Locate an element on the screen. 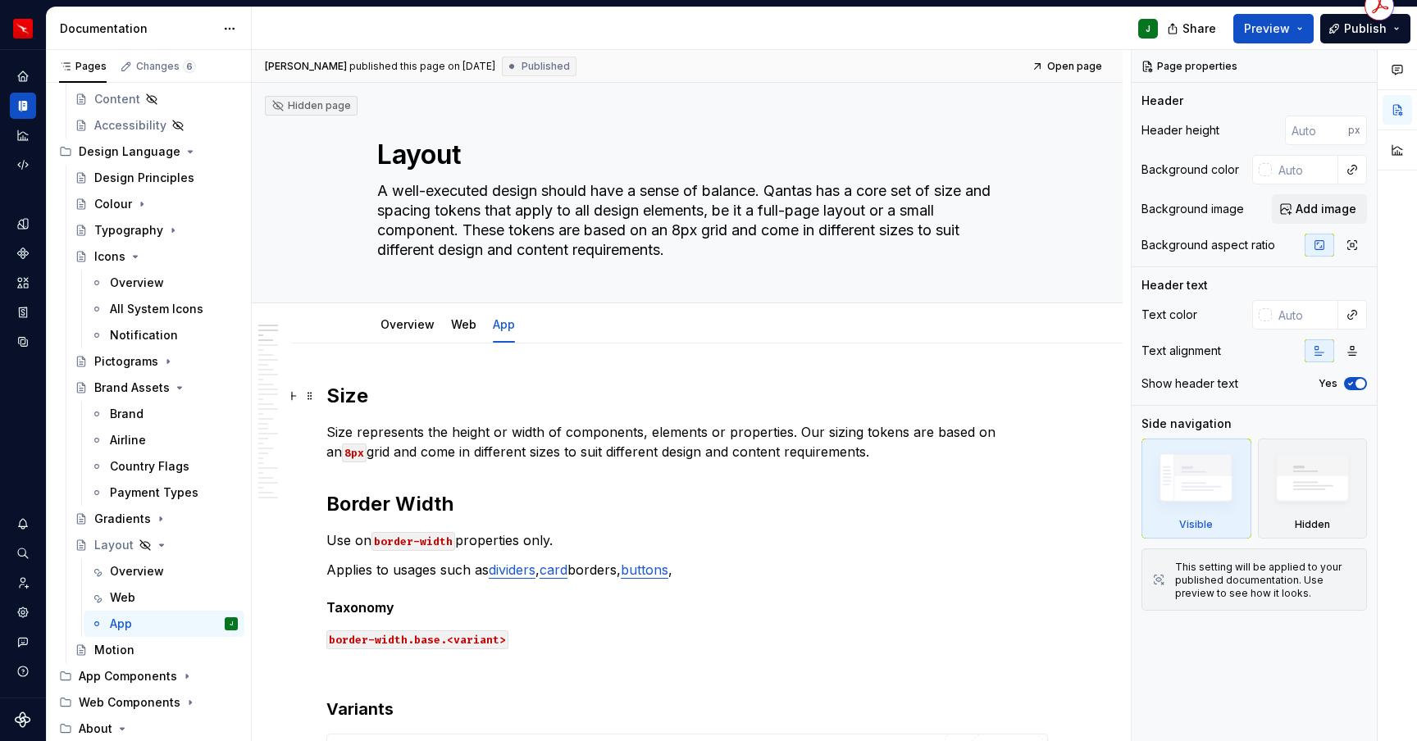  div: Pictograms is located at coordinates (126, 362).